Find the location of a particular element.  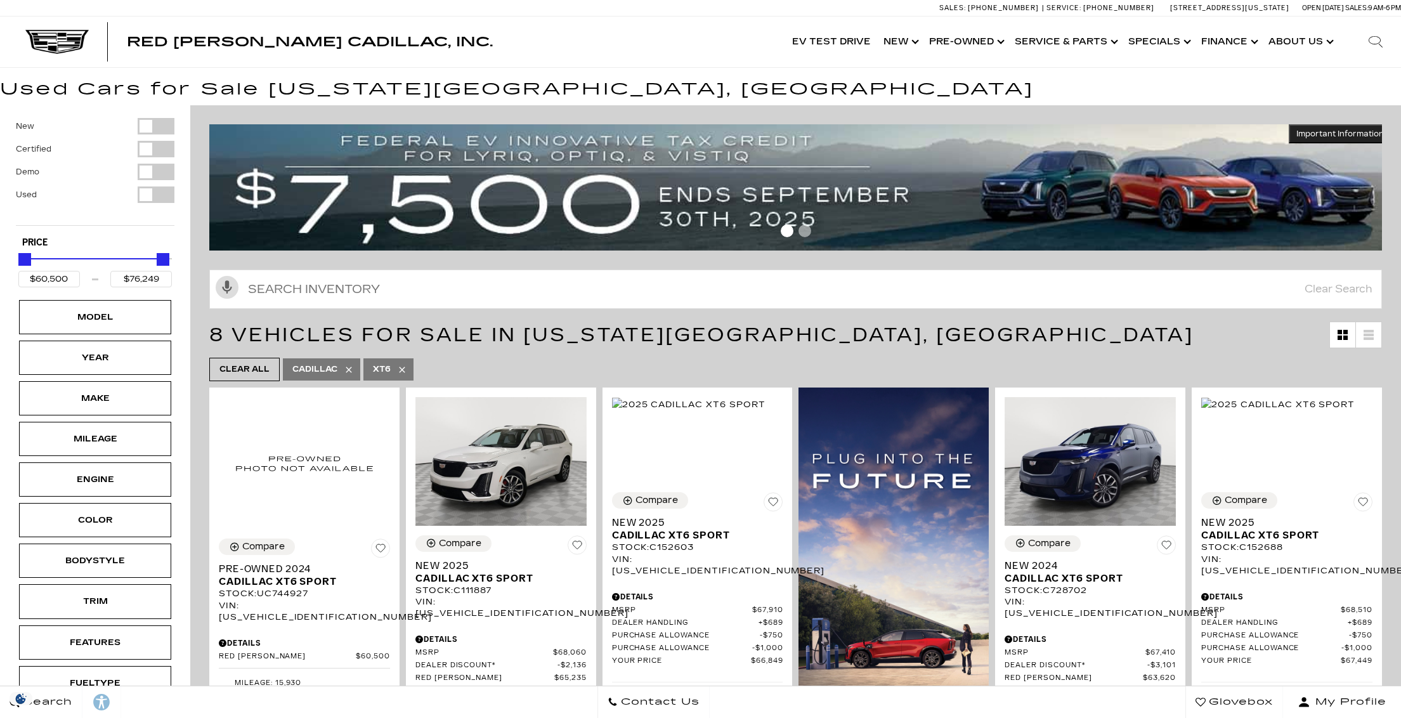

a: Specials is located at coordinates (1158, 42).